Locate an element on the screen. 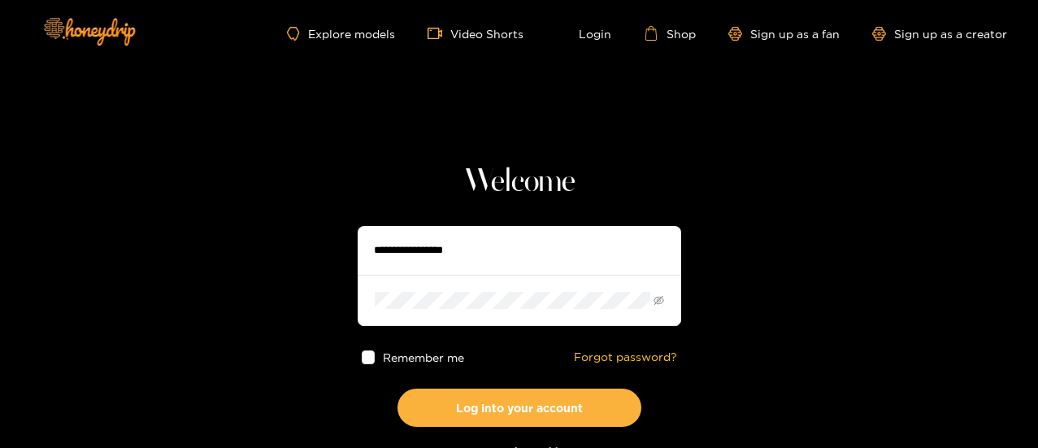 Image resolution: width=1038 pixels, height=448 pixels. button: Log into your account is located at coordinates (519, 407).